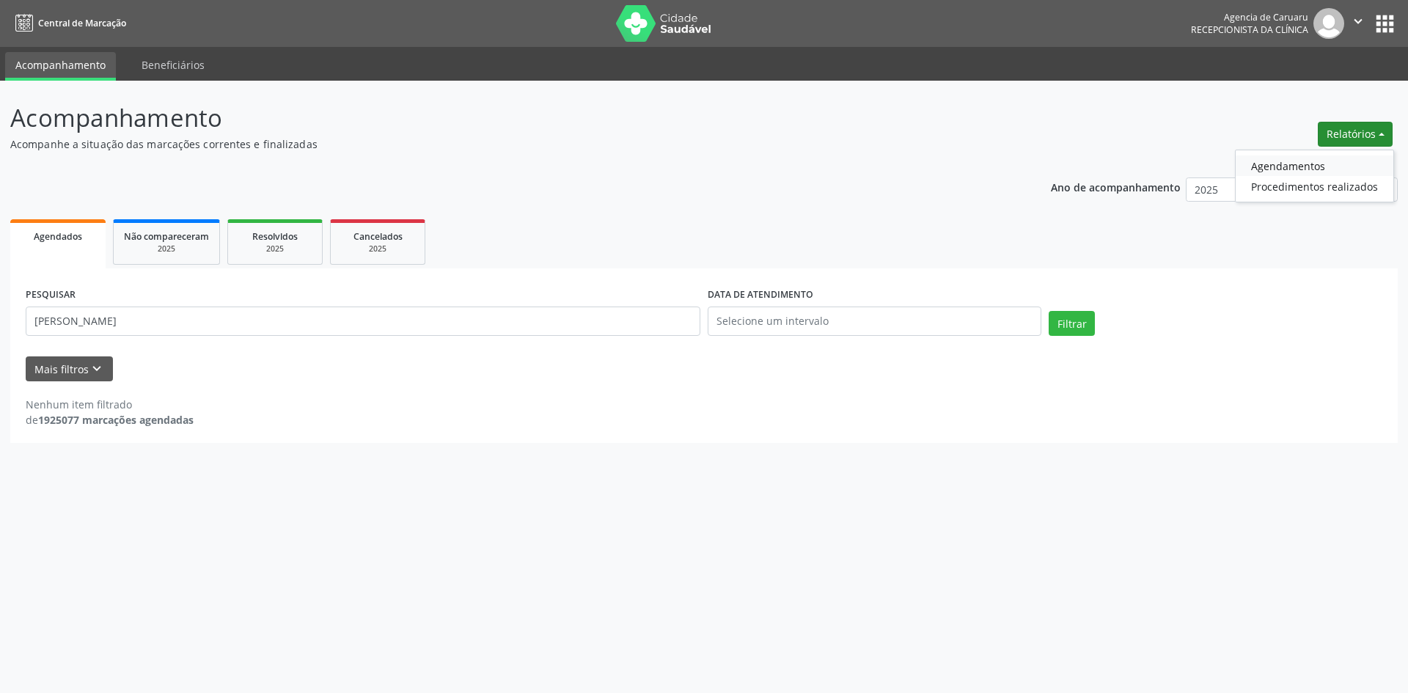  Describe the element at coordinates (1071, 323) in the screenshot. I see `button: Filtrar` at that location.